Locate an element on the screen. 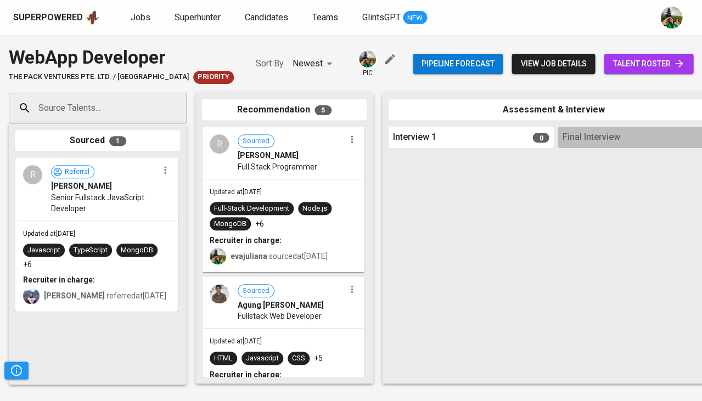 This screenshot has height=401, width=702. p: Sort By is located at coordinates (269, 64).